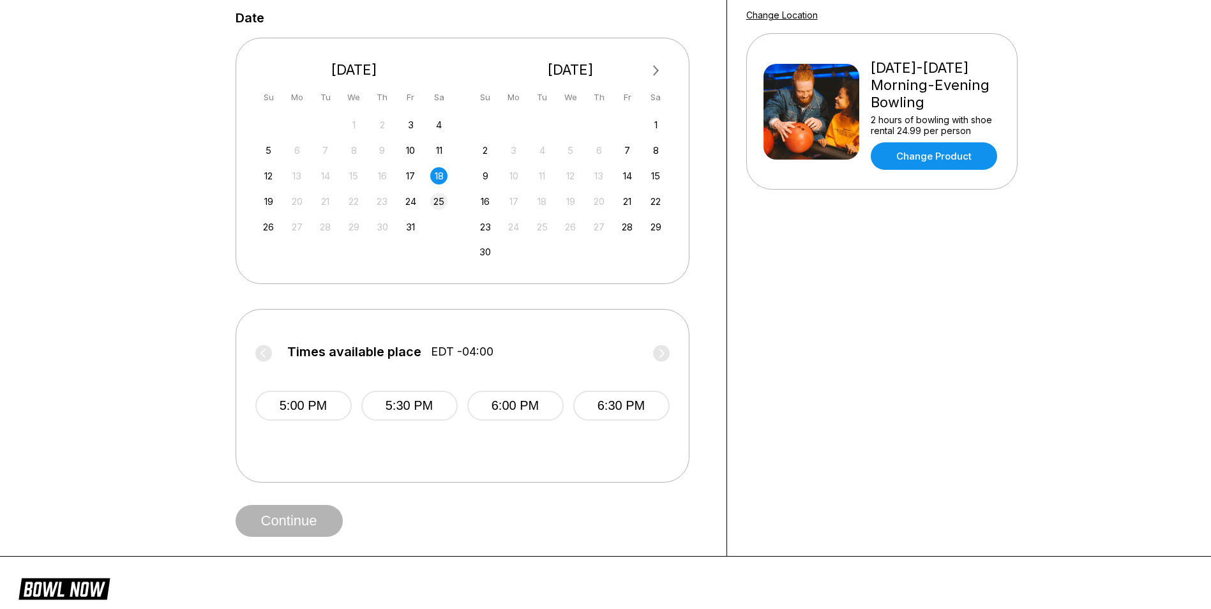  What do you see at coordinates (325, 176) in the screenshot?
I see `div: Not available Tuesday, October 14th, 2025` at bounding box center [325, 176].